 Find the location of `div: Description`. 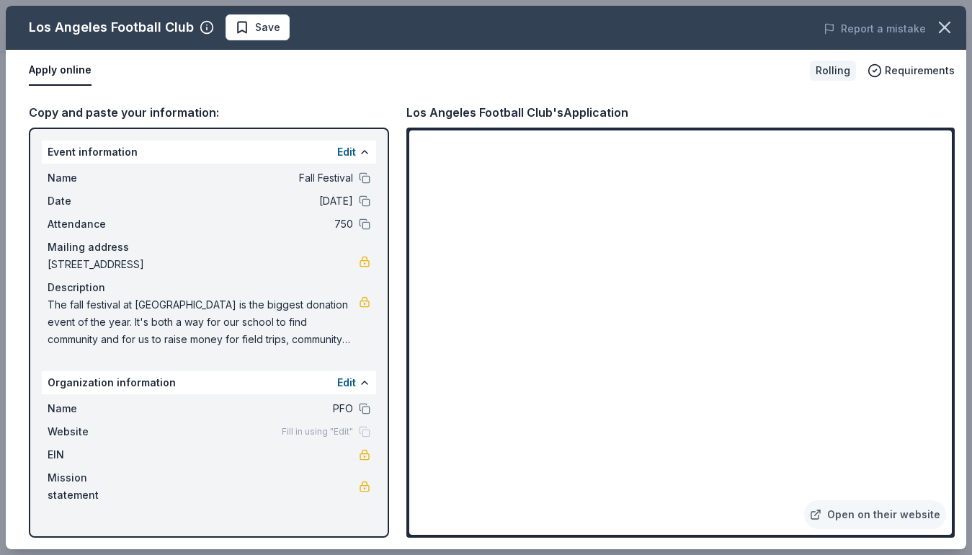

div: Description is located at coordinates (209, 287).